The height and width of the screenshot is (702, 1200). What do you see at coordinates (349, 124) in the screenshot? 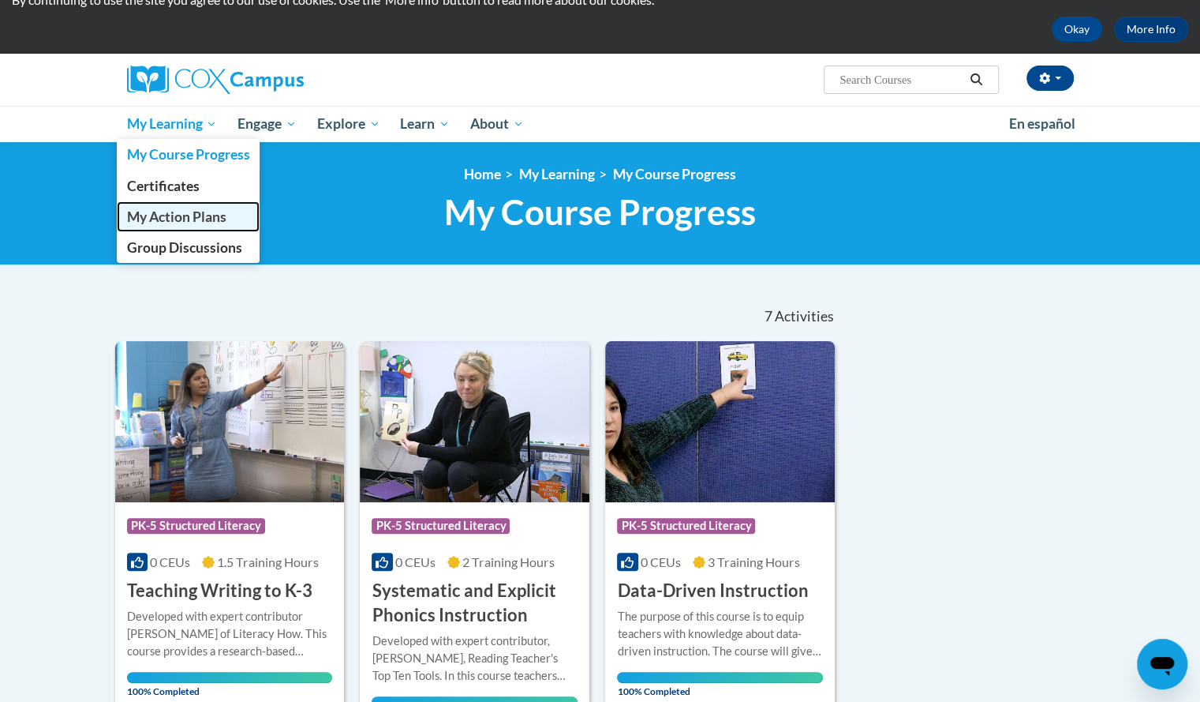
I see `span: Explore` at bounding box center [349, 124].